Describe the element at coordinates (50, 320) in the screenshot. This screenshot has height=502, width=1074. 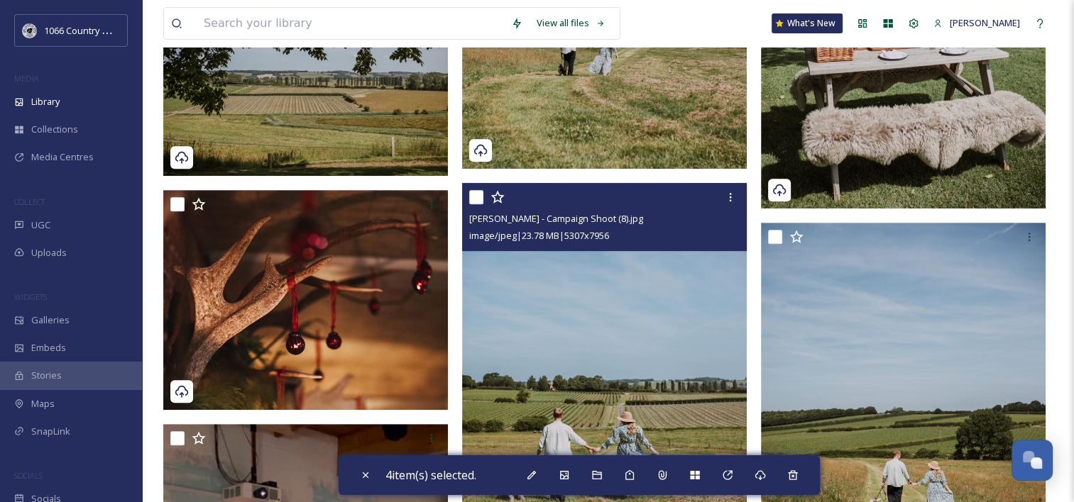
I see `span: Galleries` at that location.